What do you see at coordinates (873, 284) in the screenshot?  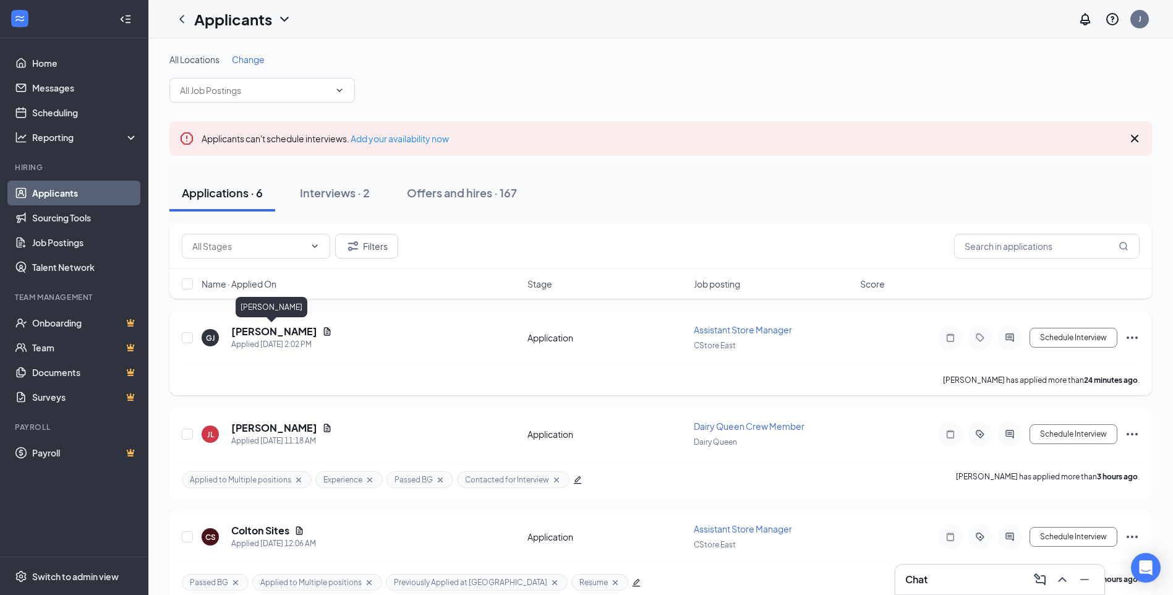 I see `span: Score` at bounding box center [873, 284].